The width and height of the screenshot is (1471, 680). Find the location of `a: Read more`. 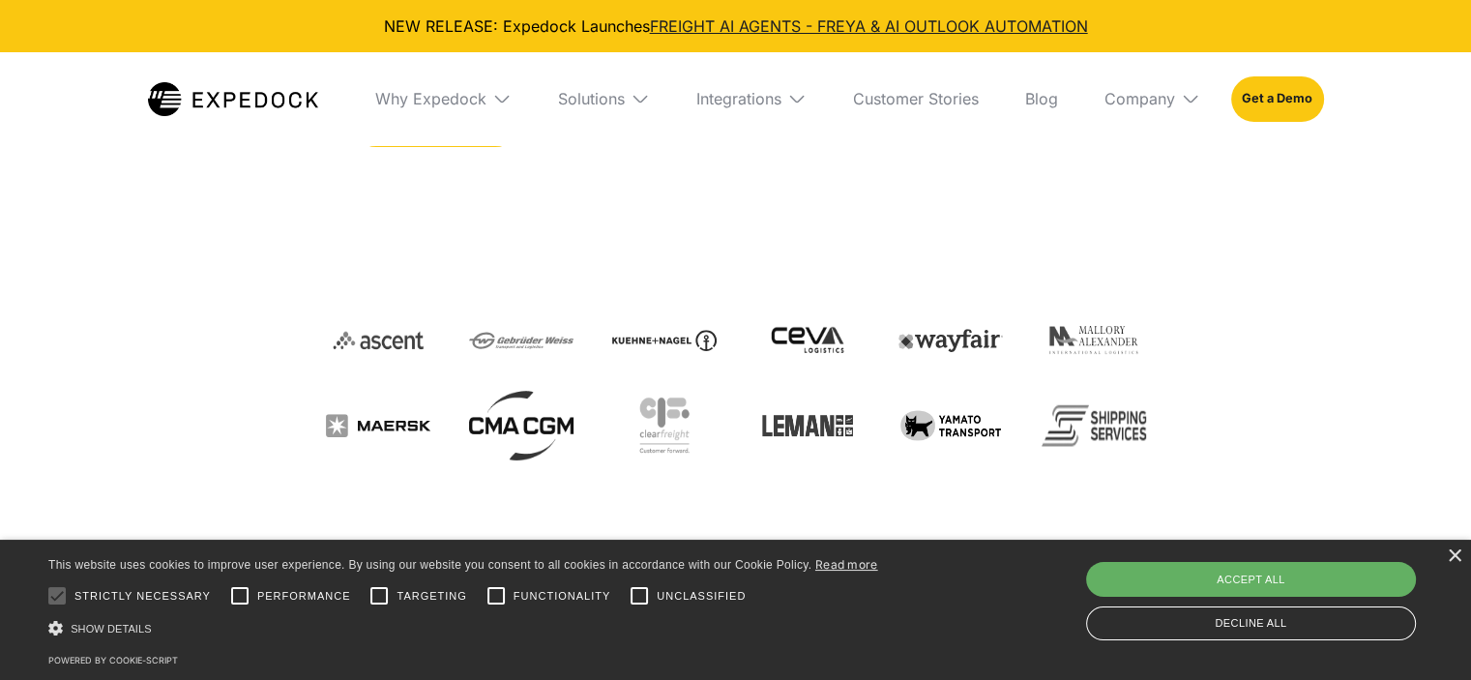

a: Read more is located at coordinates (846, 564).